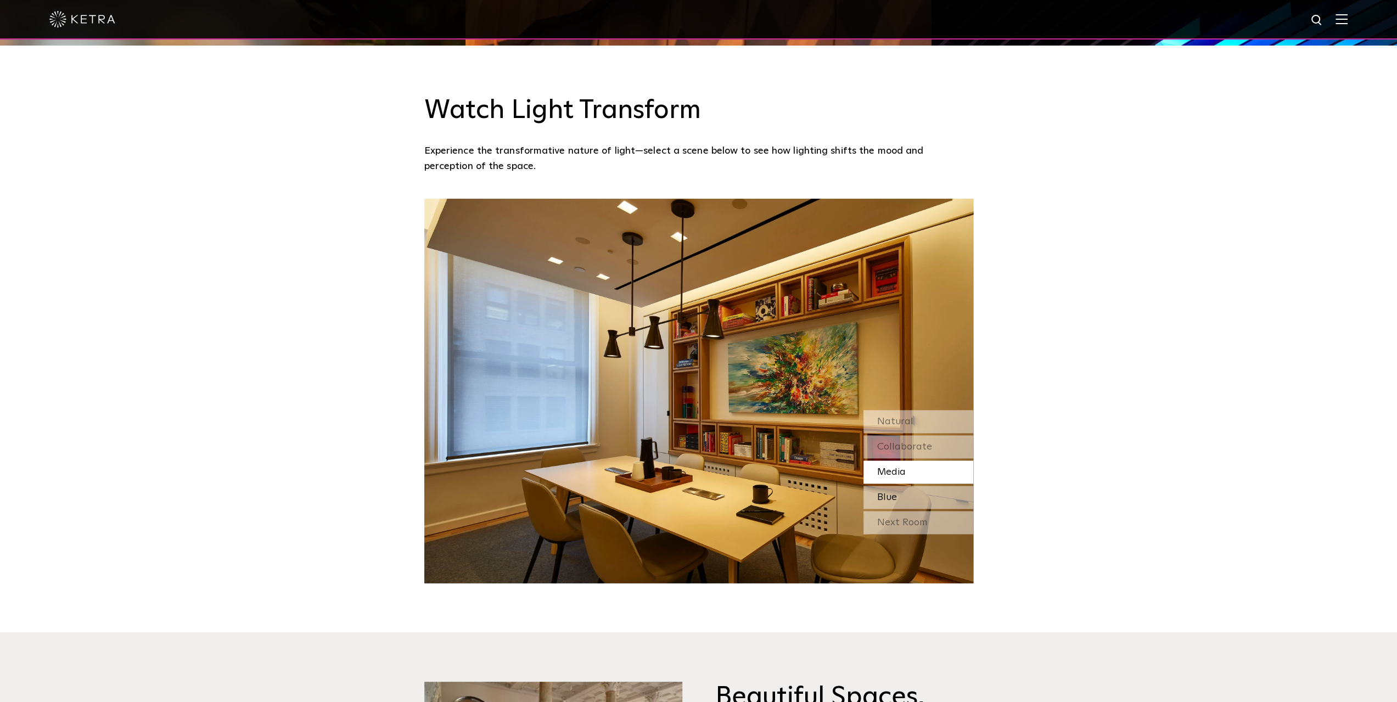  I want to click on span: Collaborate, so click(905, 447).